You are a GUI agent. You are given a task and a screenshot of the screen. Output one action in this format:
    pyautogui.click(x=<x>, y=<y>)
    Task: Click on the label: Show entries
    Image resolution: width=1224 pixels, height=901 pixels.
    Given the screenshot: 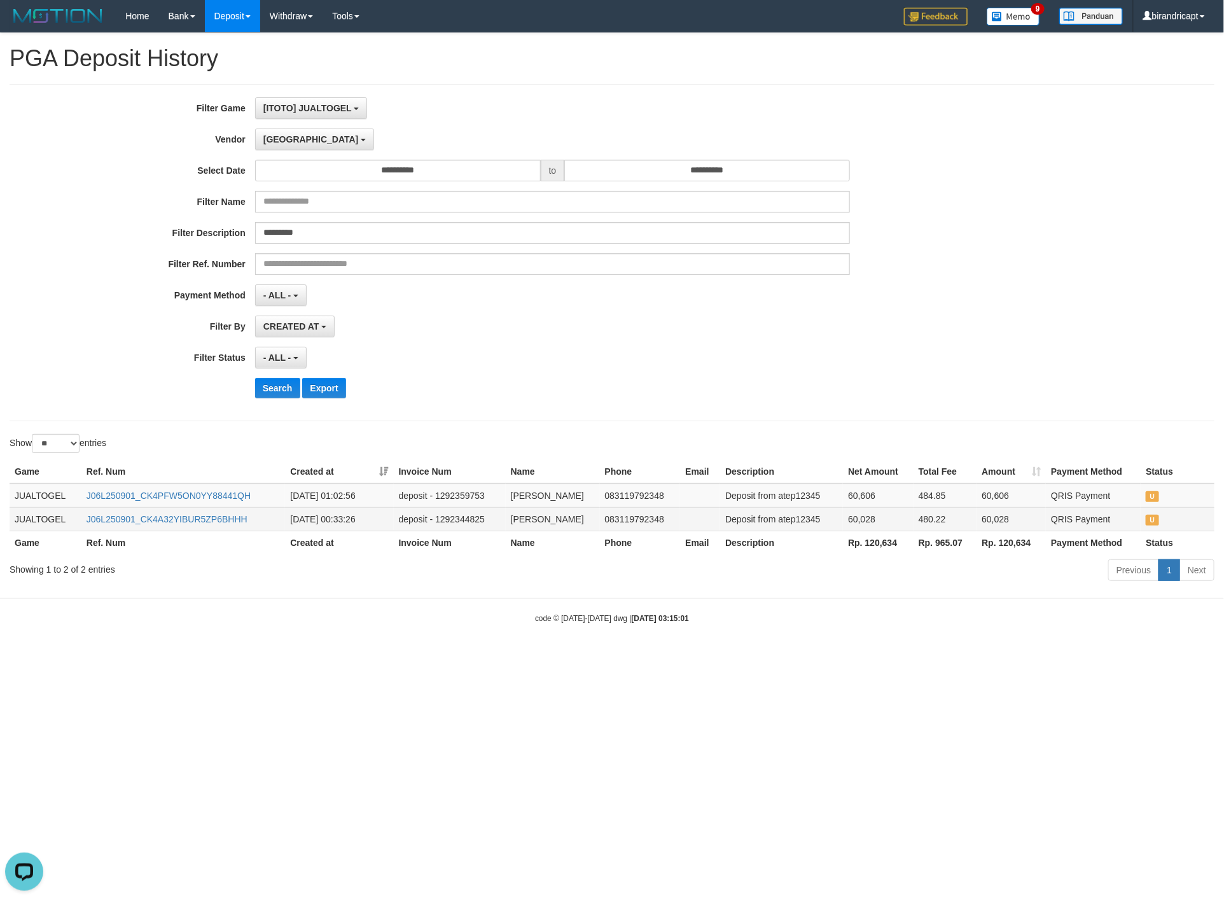 What is the action you would take?
    pyautogui.click(x=58, y=443)
    